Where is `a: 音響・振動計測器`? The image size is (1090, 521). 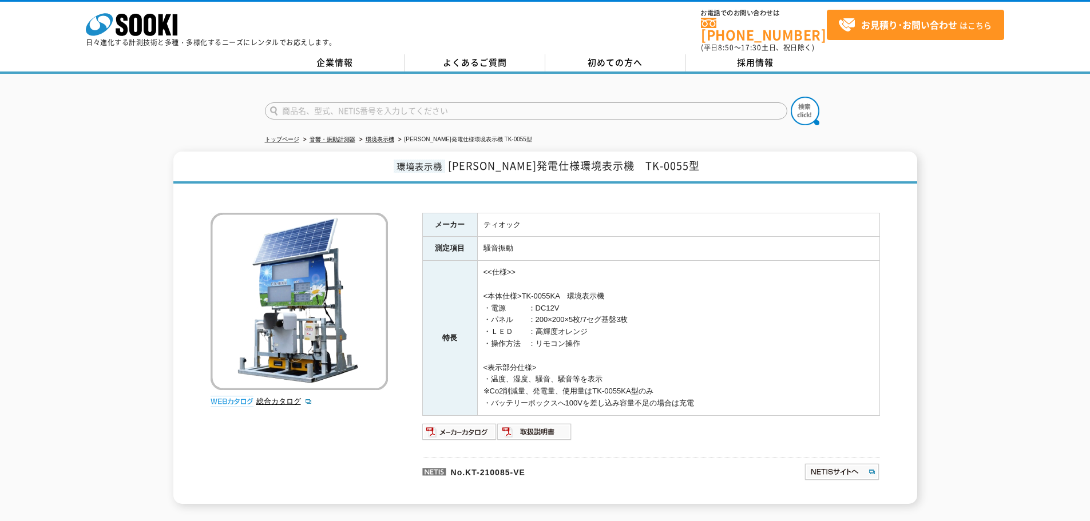
a: 音響・振動計測器 is located at coordinates (333, 139).